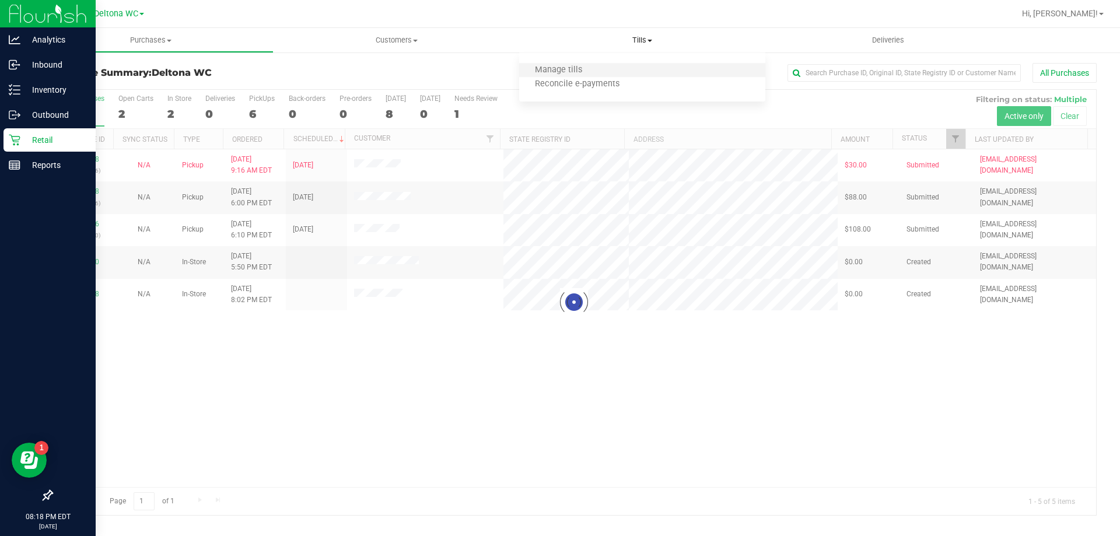  Describe the element at coordinates (15, 65) in the screenshot. I see `inline-svg: Inbound` at that location.